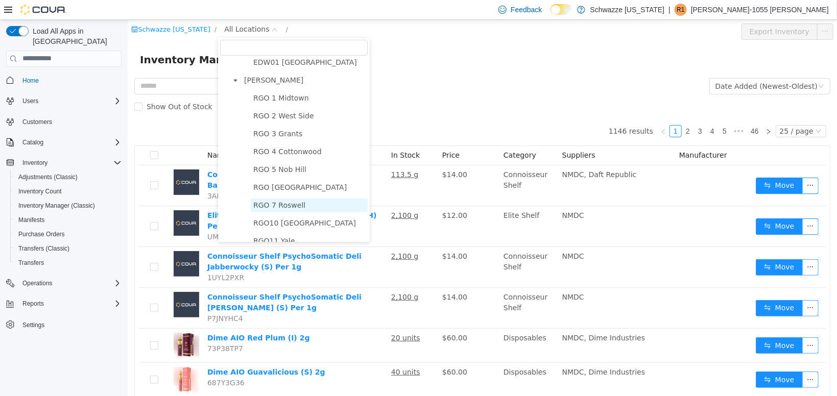 This screenshot has width=837, height=396. Describe the element at coordinates (278, 318) in the screenshot. I see `u: 20 units` at that location.